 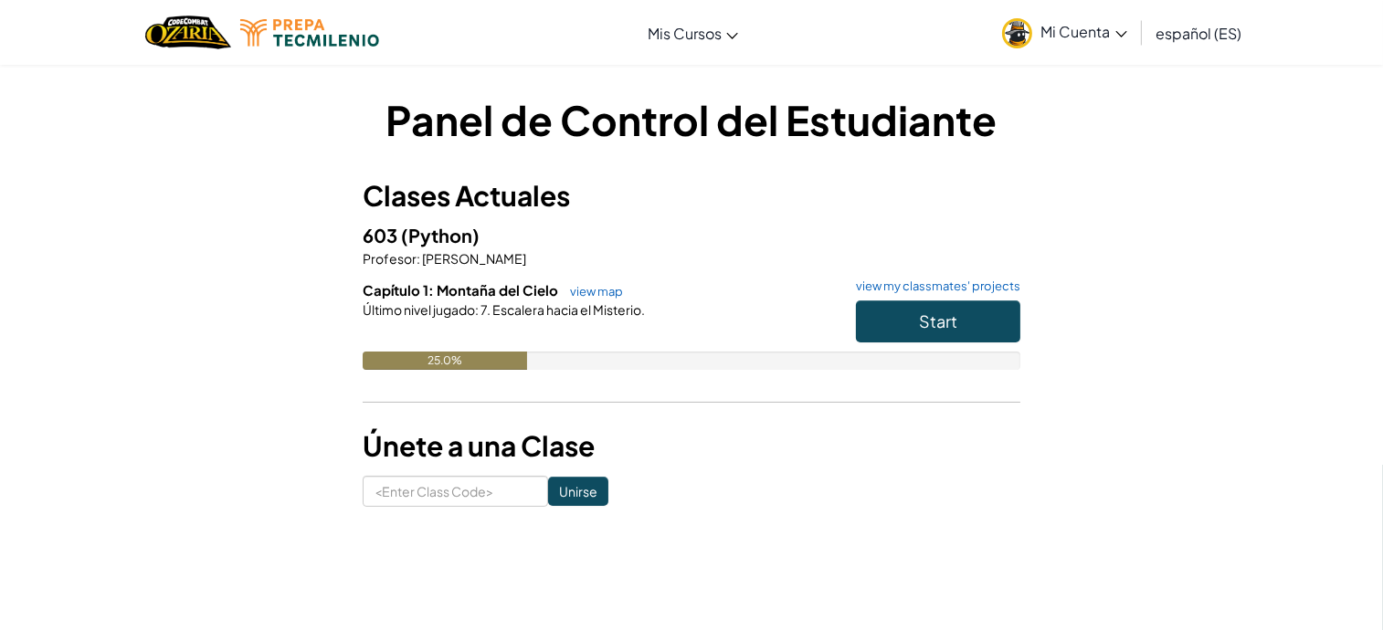 What do you see at coordinates (310, 33) in the screenshot?
I see `img: Tecmilenio logo` at bounding box center [310, 33].